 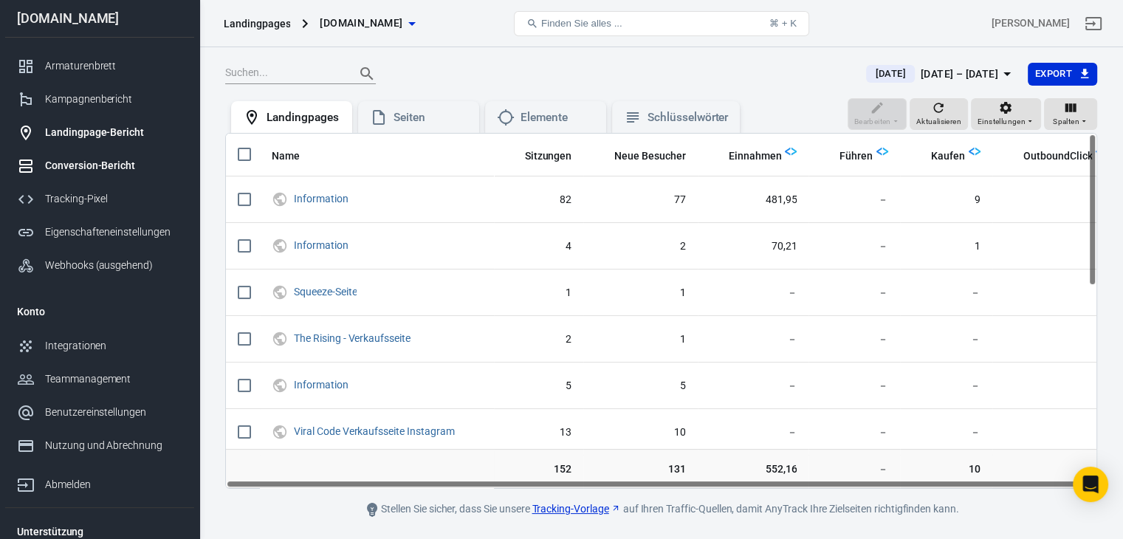 What do you see at coordinates (544, 117) in the screenshot?
I see `font: Elemente` at bounding box center [544, 117].